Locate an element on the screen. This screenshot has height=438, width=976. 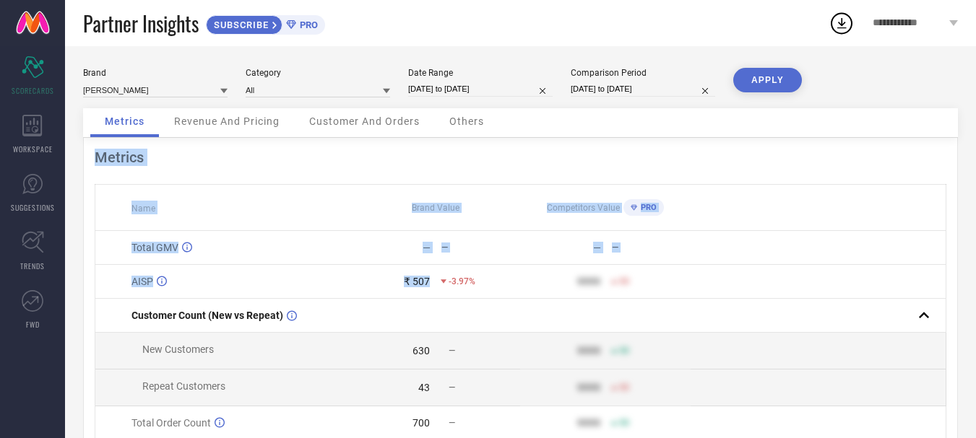
div: Comparison Period is located at coordinates (643, 73).